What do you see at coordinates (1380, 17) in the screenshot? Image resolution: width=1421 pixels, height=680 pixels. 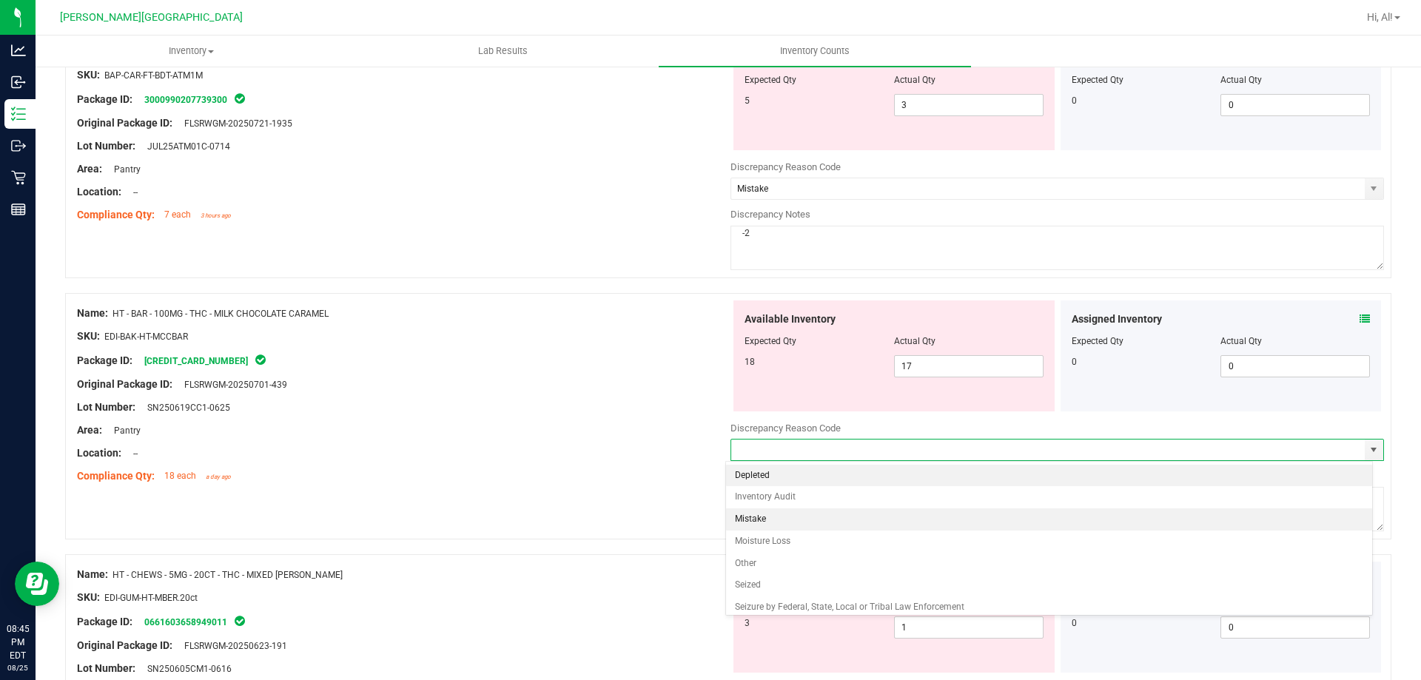 I see `span: Hi, Al!` at bounding box center [1380, 17].